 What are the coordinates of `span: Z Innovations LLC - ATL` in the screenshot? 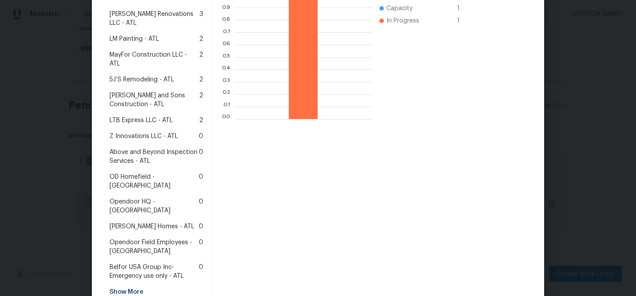 It's located at (144, 136).